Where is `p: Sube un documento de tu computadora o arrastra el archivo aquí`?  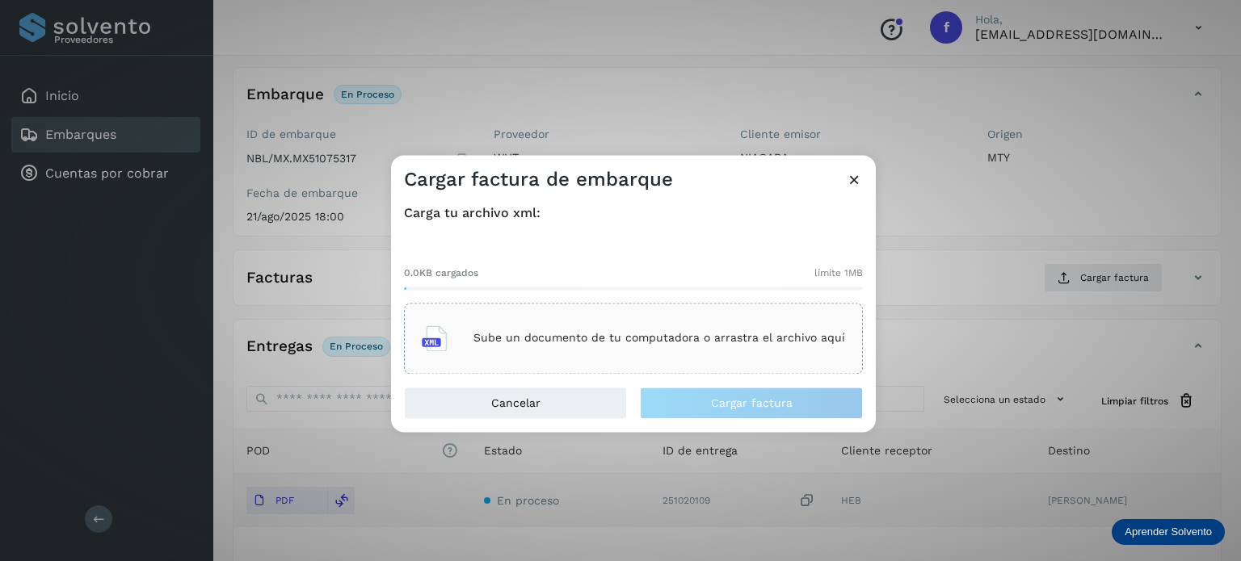
p: Sube un documento de tu computadora o arrastra el archivo aquí is located at coordinates (659, 338).